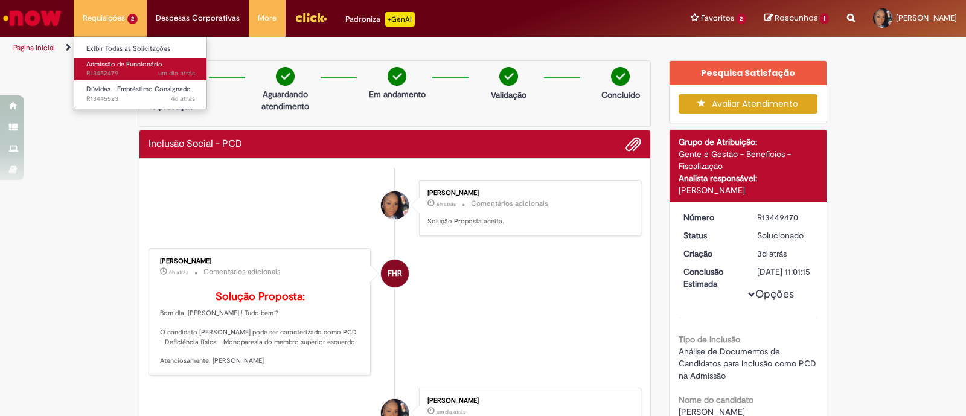 The image size is (966, 416). I want to click on span: 4d atrás, so click(183, 98).